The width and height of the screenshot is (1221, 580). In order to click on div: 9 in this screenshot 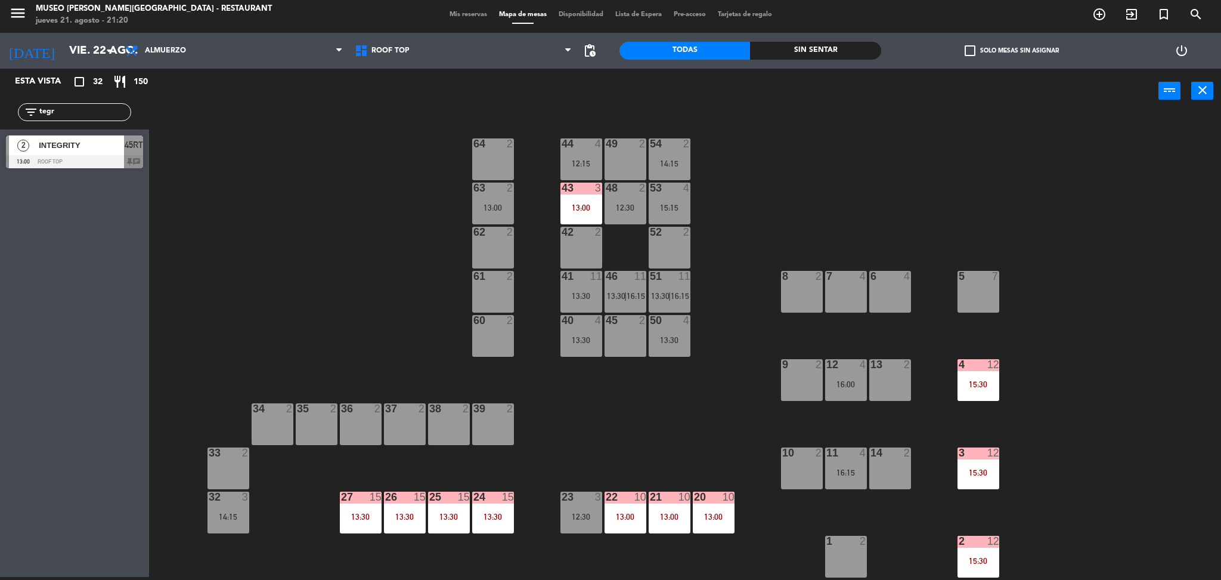, I will do `click(782, 364)`.